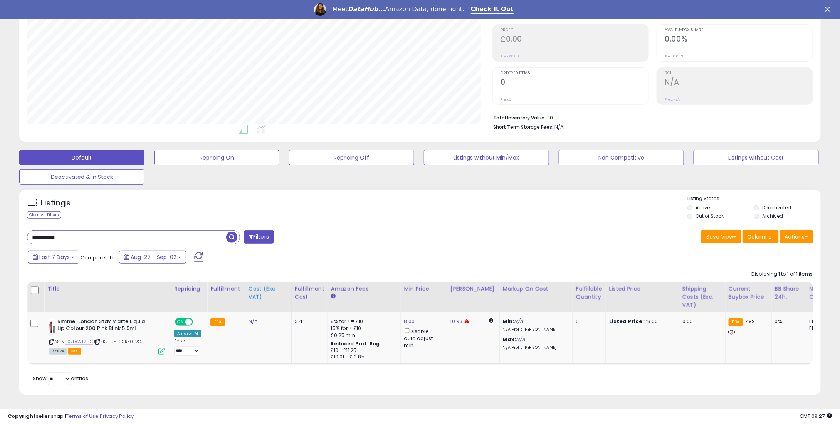 The image size is (840, 424). What do you see at coordinates (226, 288) in the screenshot?
I see `div: Fulfillment` at bounding box center [226, 288].